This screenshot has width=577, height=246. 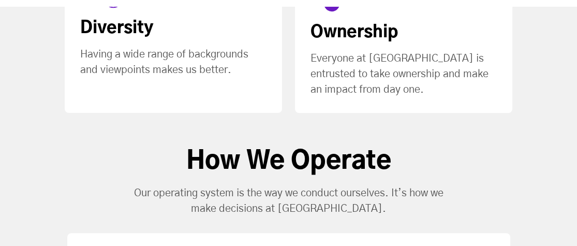 What do you see at coordinates (390, 32) in the screenshot?
I see `div: Ownership` at bounding box center [390, 32].